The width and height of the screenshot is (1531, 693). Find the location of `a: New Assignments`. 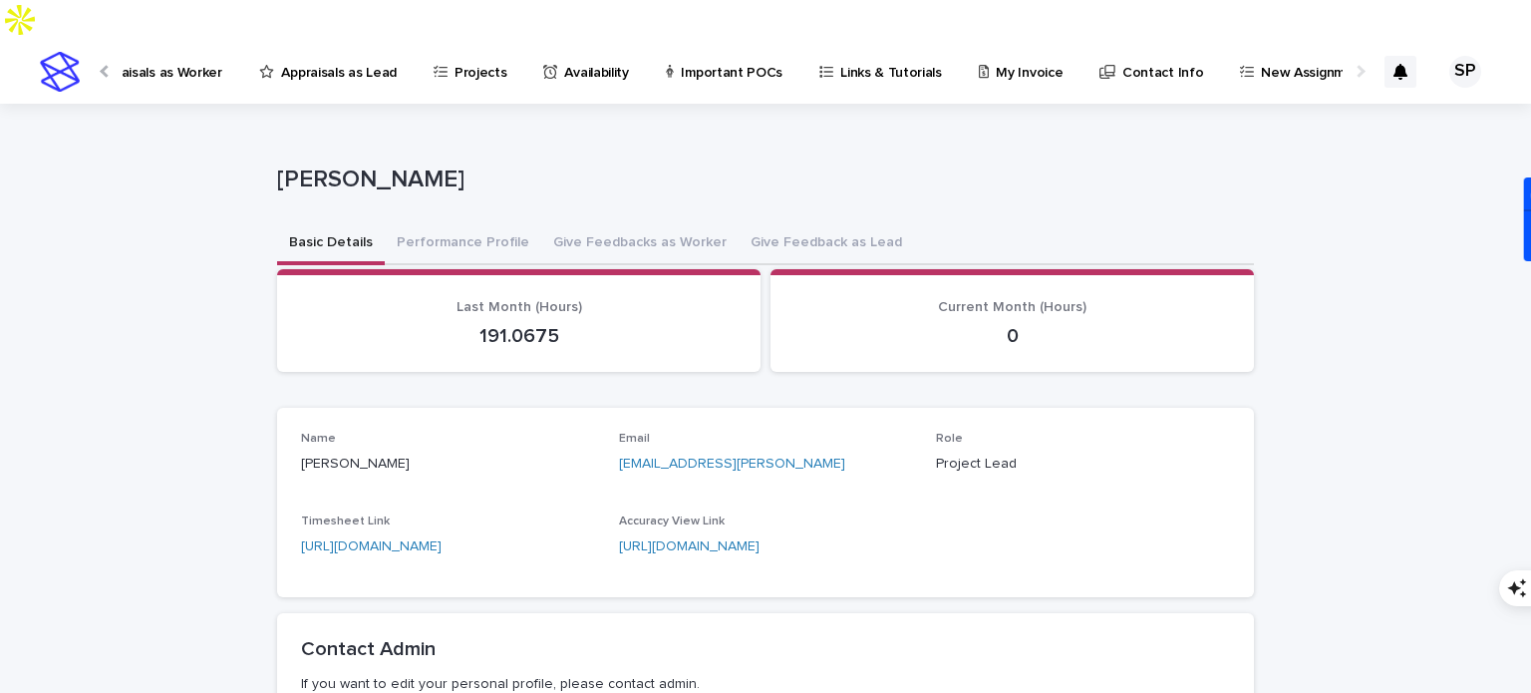

a: New Assignments is located at coordinates (1310, 71).